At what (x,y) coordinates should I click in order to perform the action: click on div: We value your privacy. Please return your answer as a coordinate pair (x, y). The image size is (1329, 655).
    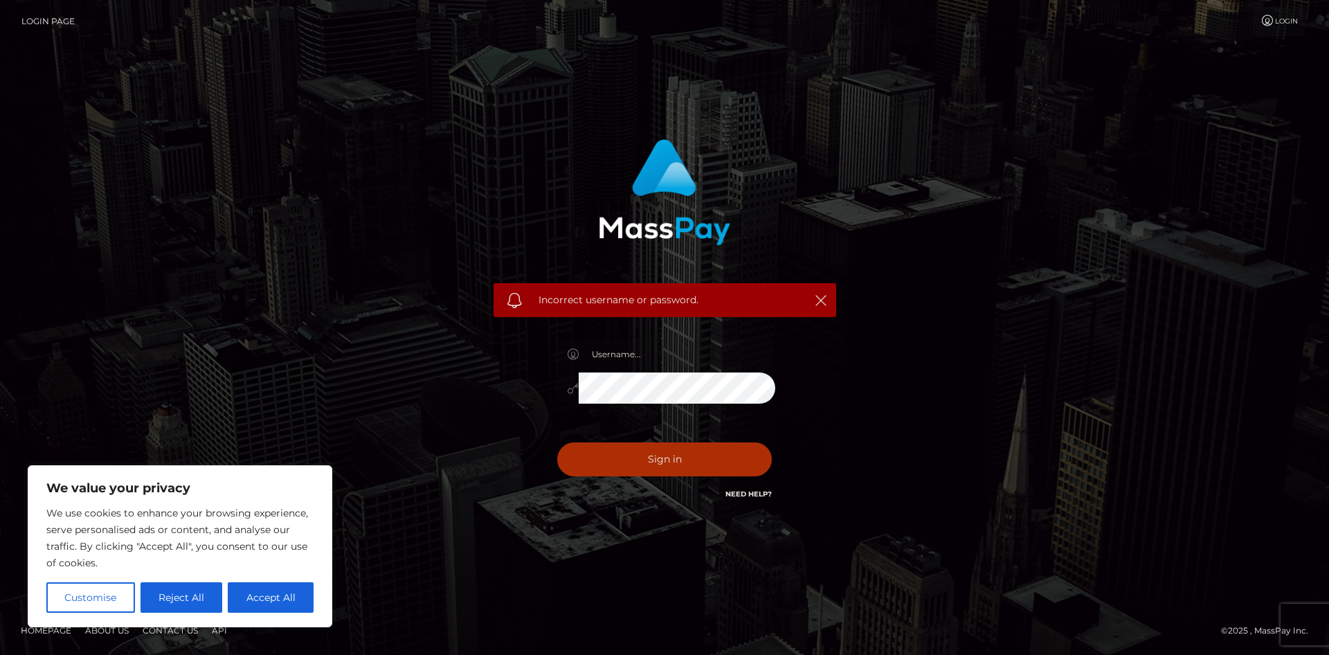
    Looking at the image, I should click on (180, 546).